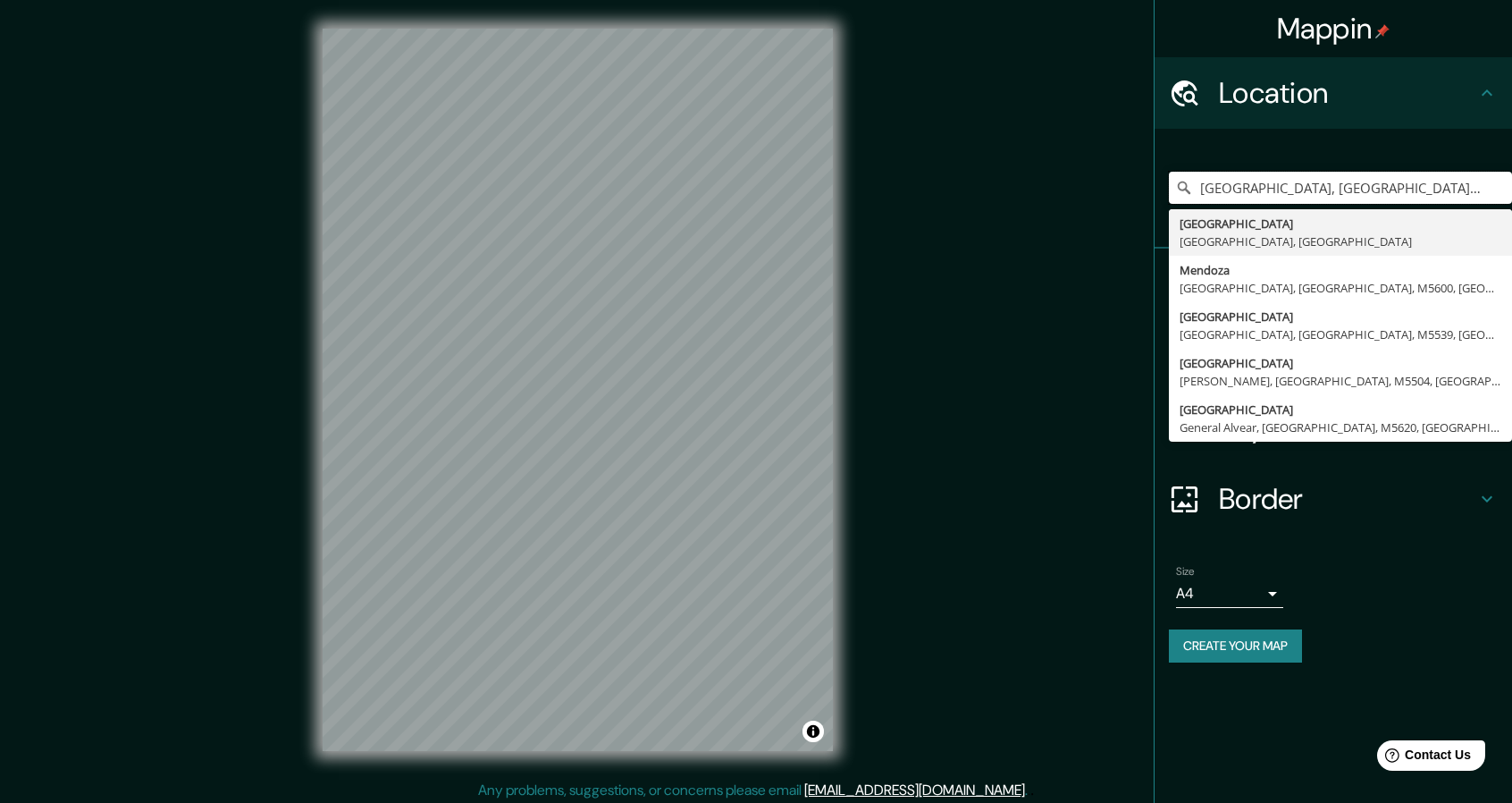 The height and width of the screenshot is (803, 1512). What do you see at coordinates (1333, 28) in the screenshot?
I see `h4: Mappin` at bounding box center [1333, 28].